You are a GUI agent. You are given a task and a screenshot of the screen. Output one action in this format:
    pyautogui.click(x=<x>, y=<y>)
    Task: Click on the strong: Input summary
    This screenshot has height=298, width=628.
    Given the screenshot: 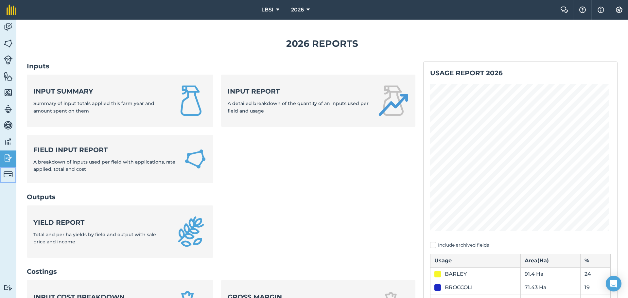 What is the action you would take?
    pyautogui.click(x=100, y=91)
    